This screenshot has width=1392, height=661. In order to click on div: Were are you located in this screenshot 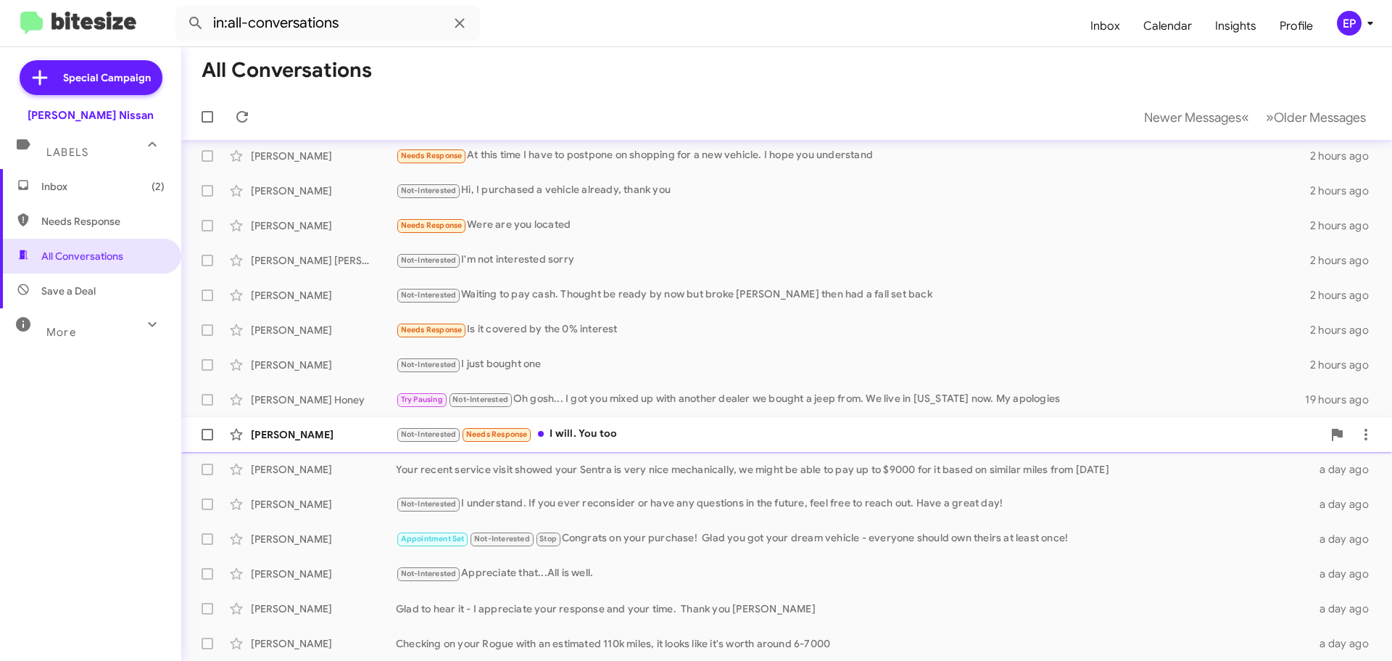, I will do `click(853, 225)`.